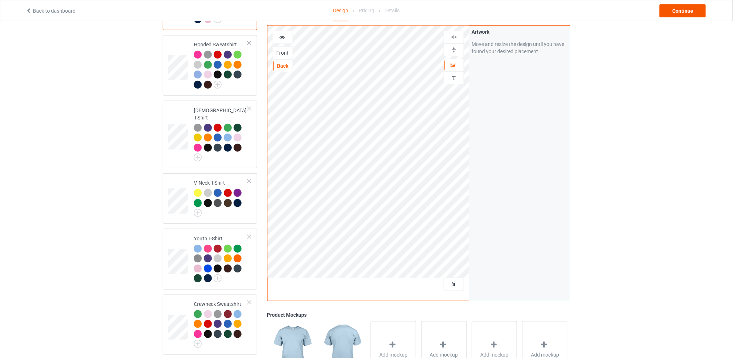 Image resolution: width=733 pixels, height=358 pixels. What do you see at coordinates (520, 32) in the screenshot?
I see `div: Artwork` at bounding box center [520, 32].